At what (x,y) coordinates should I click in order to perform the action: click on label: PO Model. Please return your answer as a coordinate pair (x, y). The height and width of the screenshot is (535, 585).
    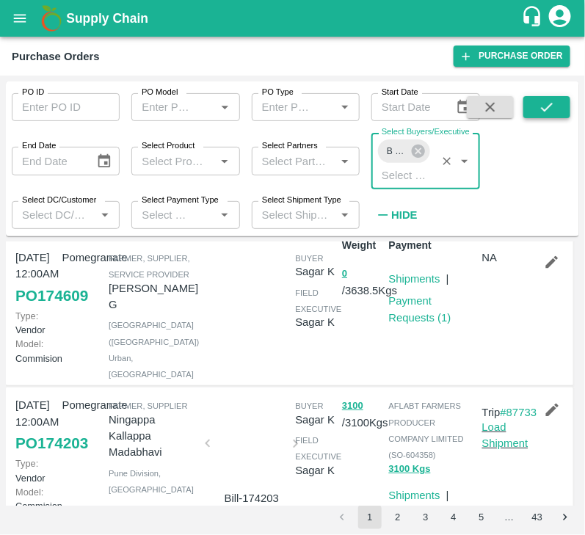
    Looking at the image, I should click on (160, 92).